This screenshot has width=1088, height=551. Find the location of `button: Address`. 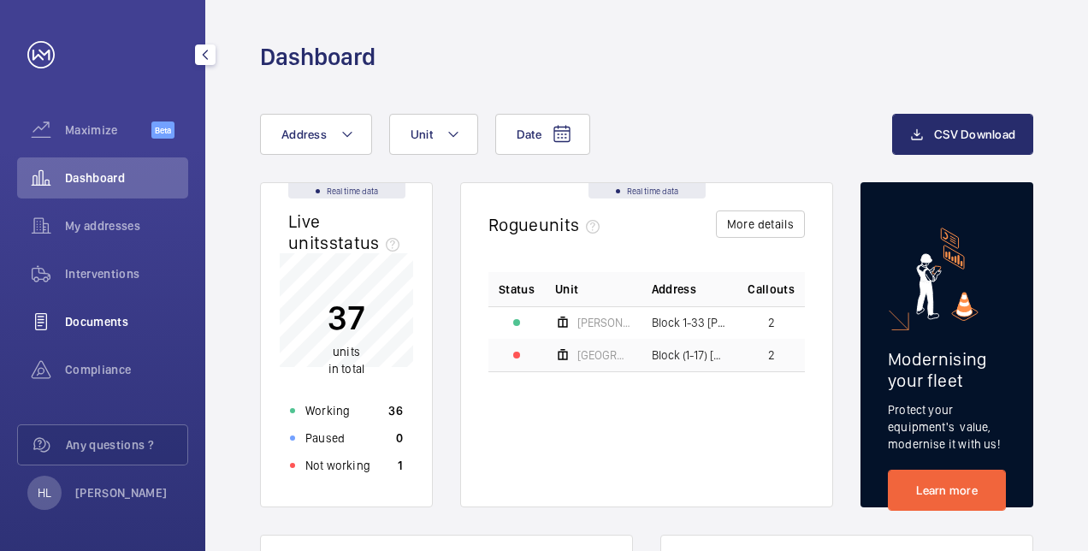

button: Address is located at coordinates (316, 134).